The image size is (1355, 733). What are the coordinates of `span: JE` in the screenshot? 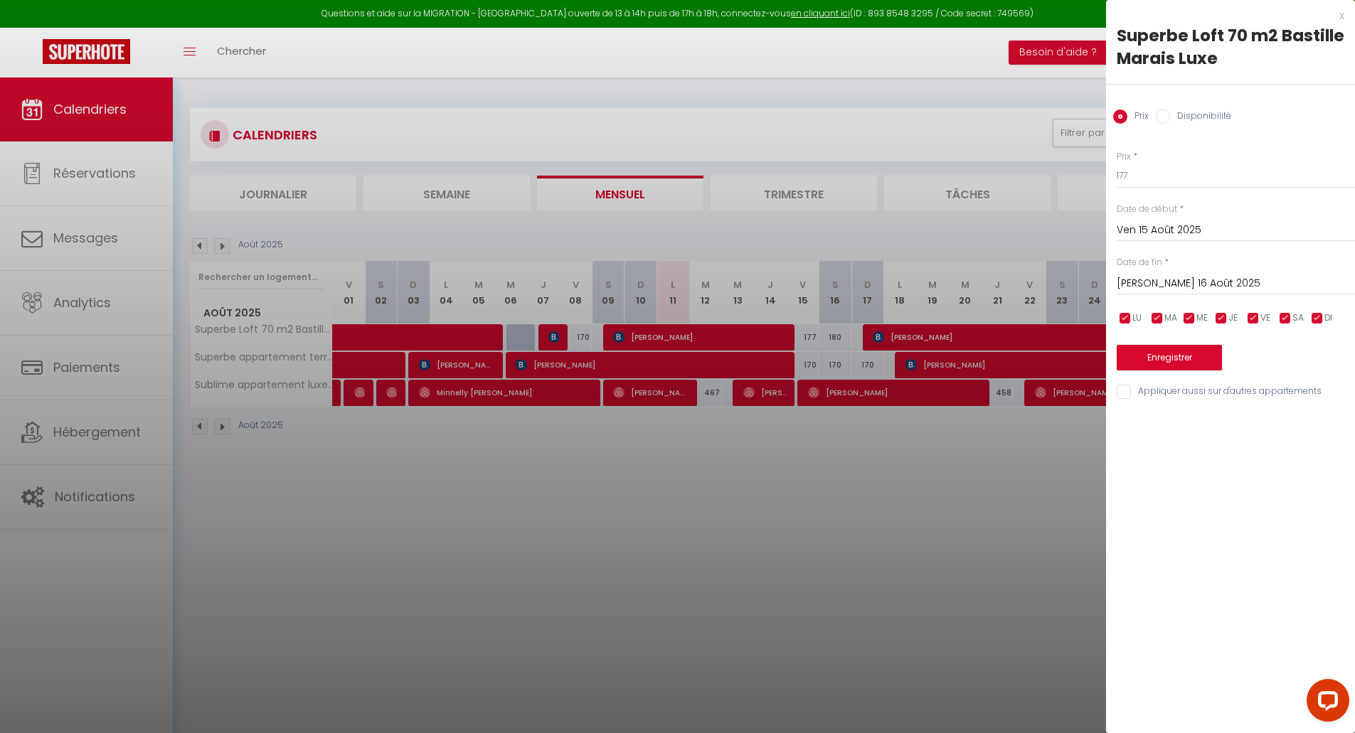 It's located at (1233, 318).